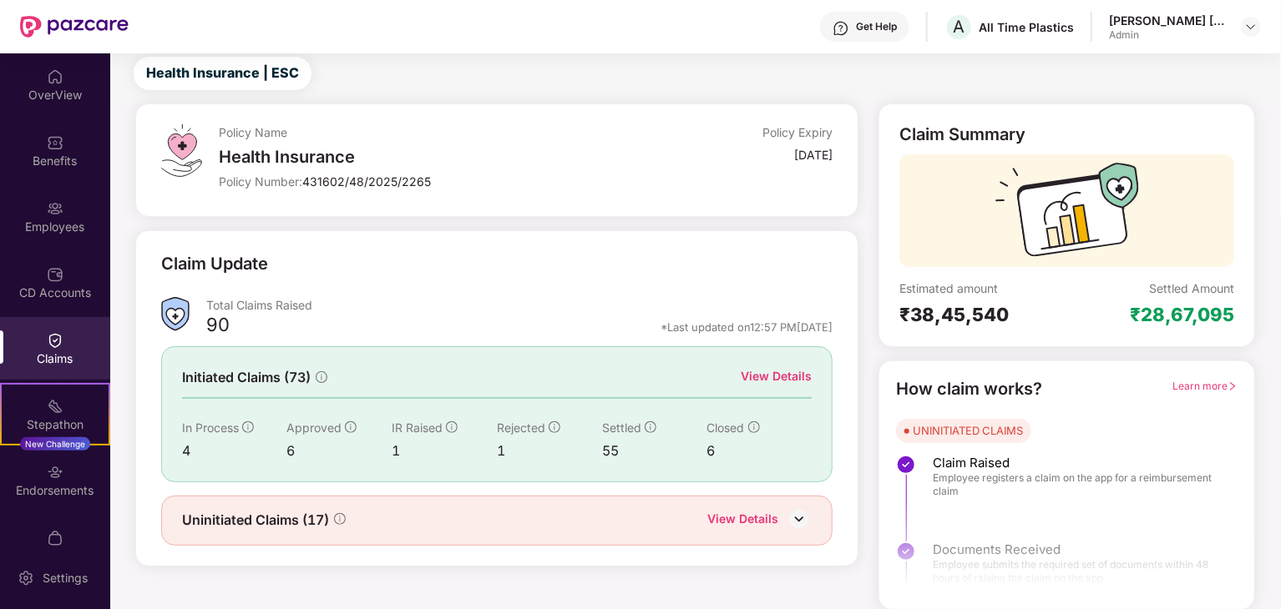 This screenshot has height=609, width=1281. Describe the element at coordinates (218, 327) in the screenshot. I see `div: 90` at that location.